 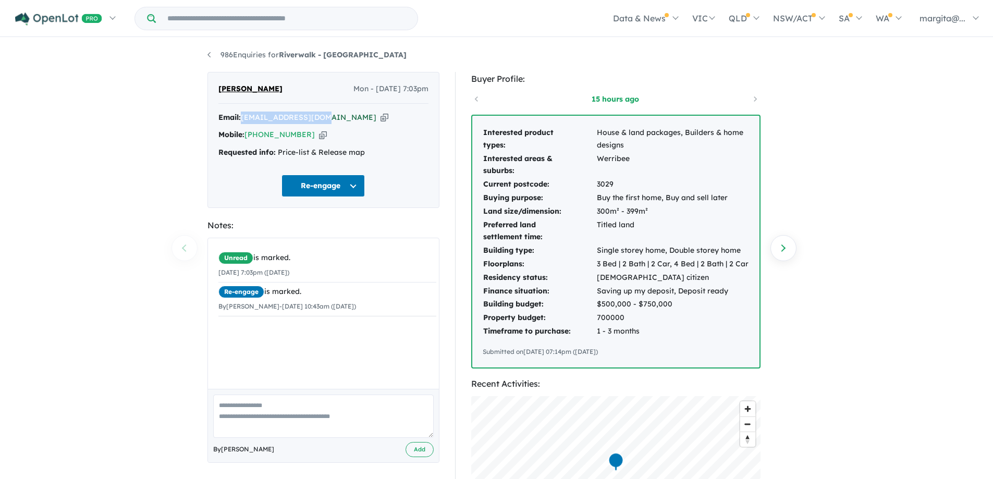 I want to click on td: Timeframe to purchase:, so click(x=539, y=331).